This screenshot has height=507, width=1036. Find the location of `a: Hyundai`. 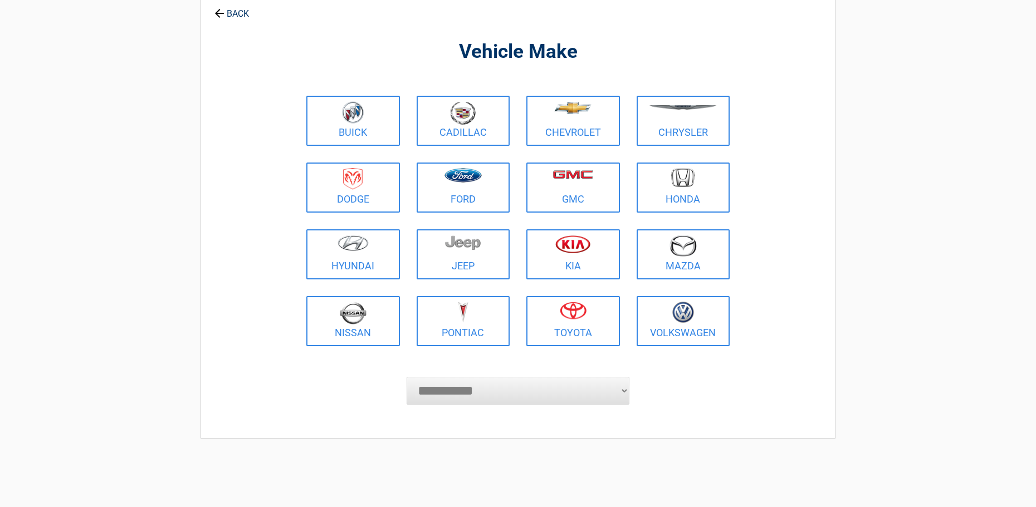

a: Hyundai is located at coordinates (353, 254).